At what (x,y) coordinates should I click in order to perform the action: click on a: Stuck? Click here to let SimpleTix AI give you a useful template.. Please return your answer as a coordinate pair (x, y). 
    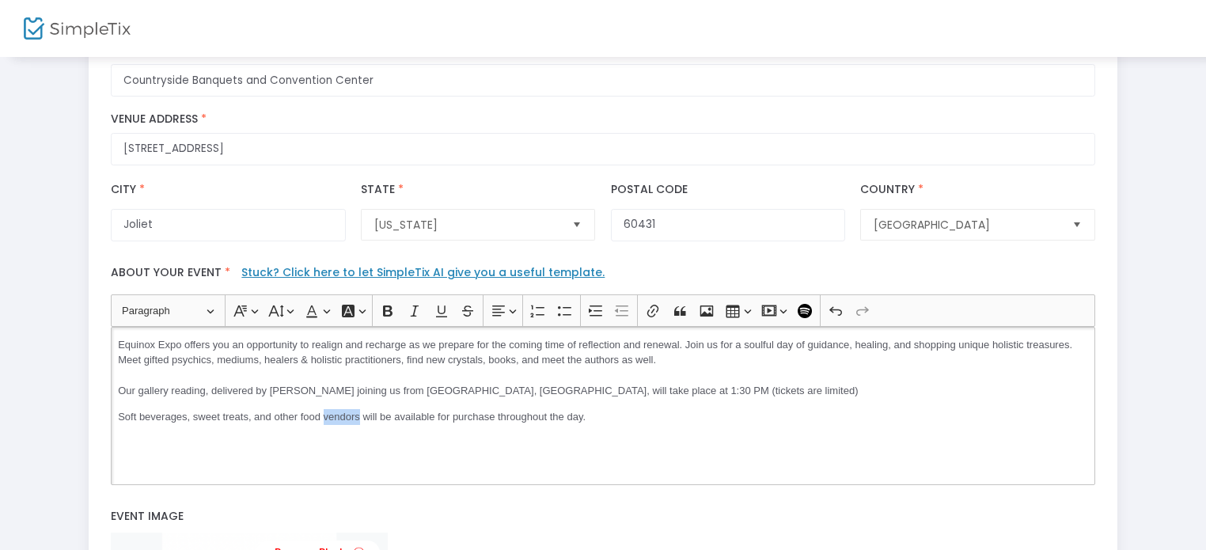
    Looking at the image, I should click on (423, 272).